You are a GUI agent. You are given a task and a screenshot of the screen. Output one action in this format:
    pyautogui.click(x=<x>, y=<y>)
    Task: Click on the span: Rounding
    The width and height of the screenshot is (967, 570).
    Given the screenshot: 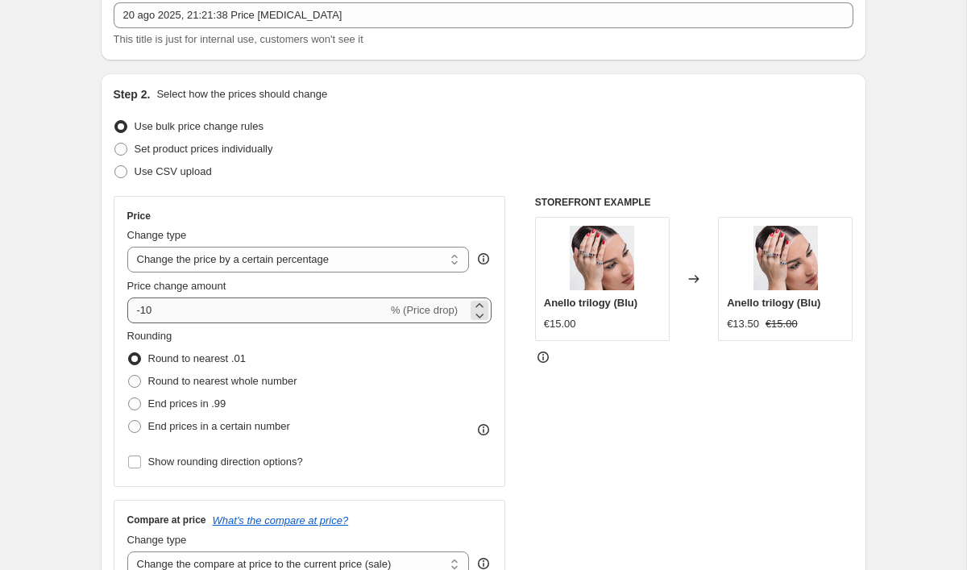 What is the action you would take?
    pyautogui.click(x=150, y=335)
    